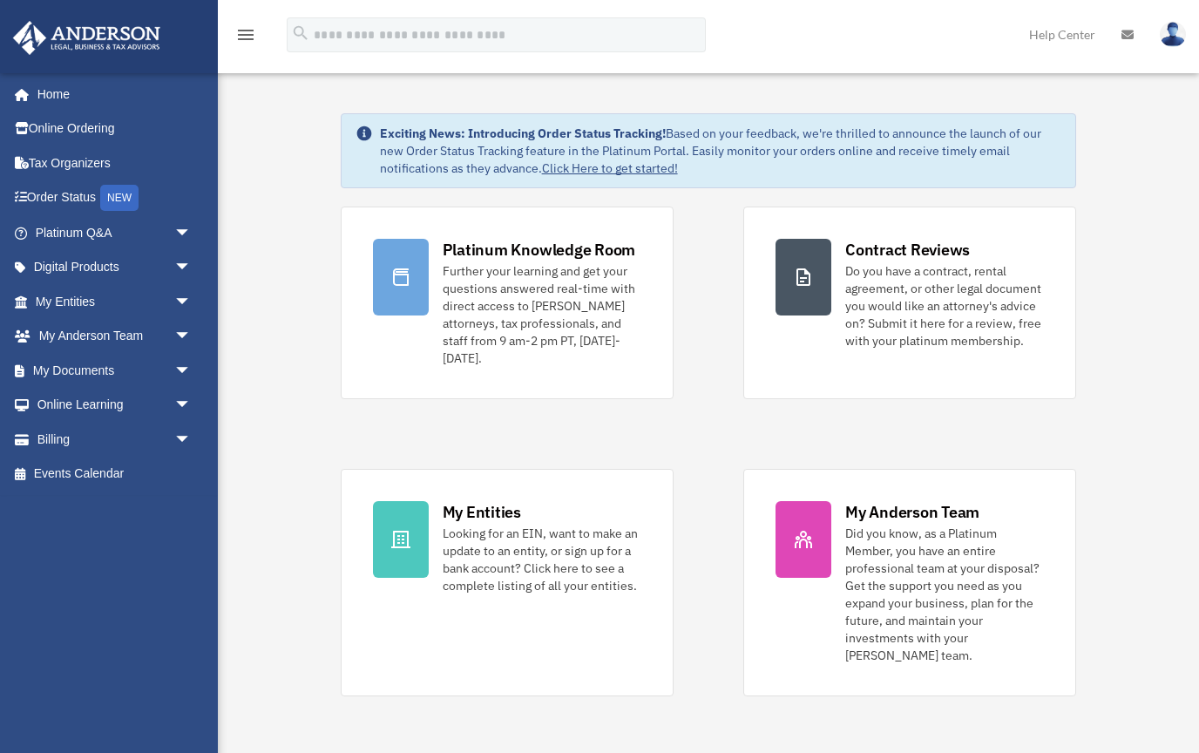 This screenshot has width=1199, height=753. I want to click on a: Contract Reviews Do you have a contract, rental agreement, or other legal document you would like..., so click(910, 302).